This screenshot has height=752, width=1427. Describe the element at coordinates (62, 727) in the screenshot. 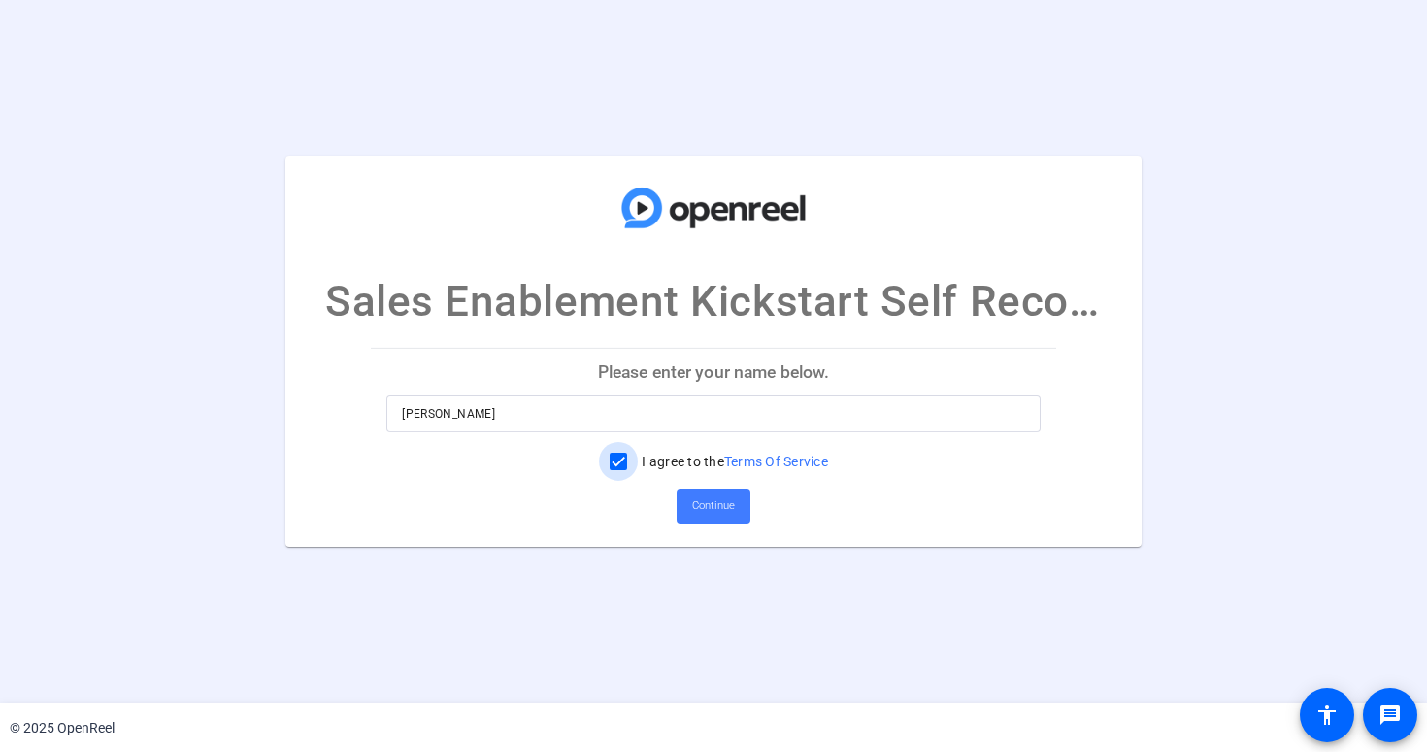

I see `div: © 2025 OpenReel` at that location.